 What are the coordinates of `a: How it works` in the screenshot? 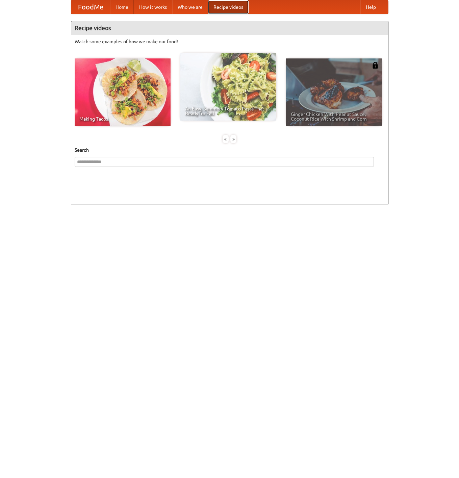 It's located at (153, 7).